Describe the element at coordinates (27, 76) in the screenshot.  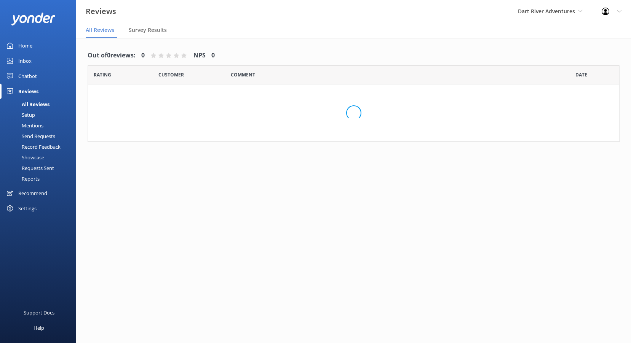
I see `div: Chatbot` at that location.